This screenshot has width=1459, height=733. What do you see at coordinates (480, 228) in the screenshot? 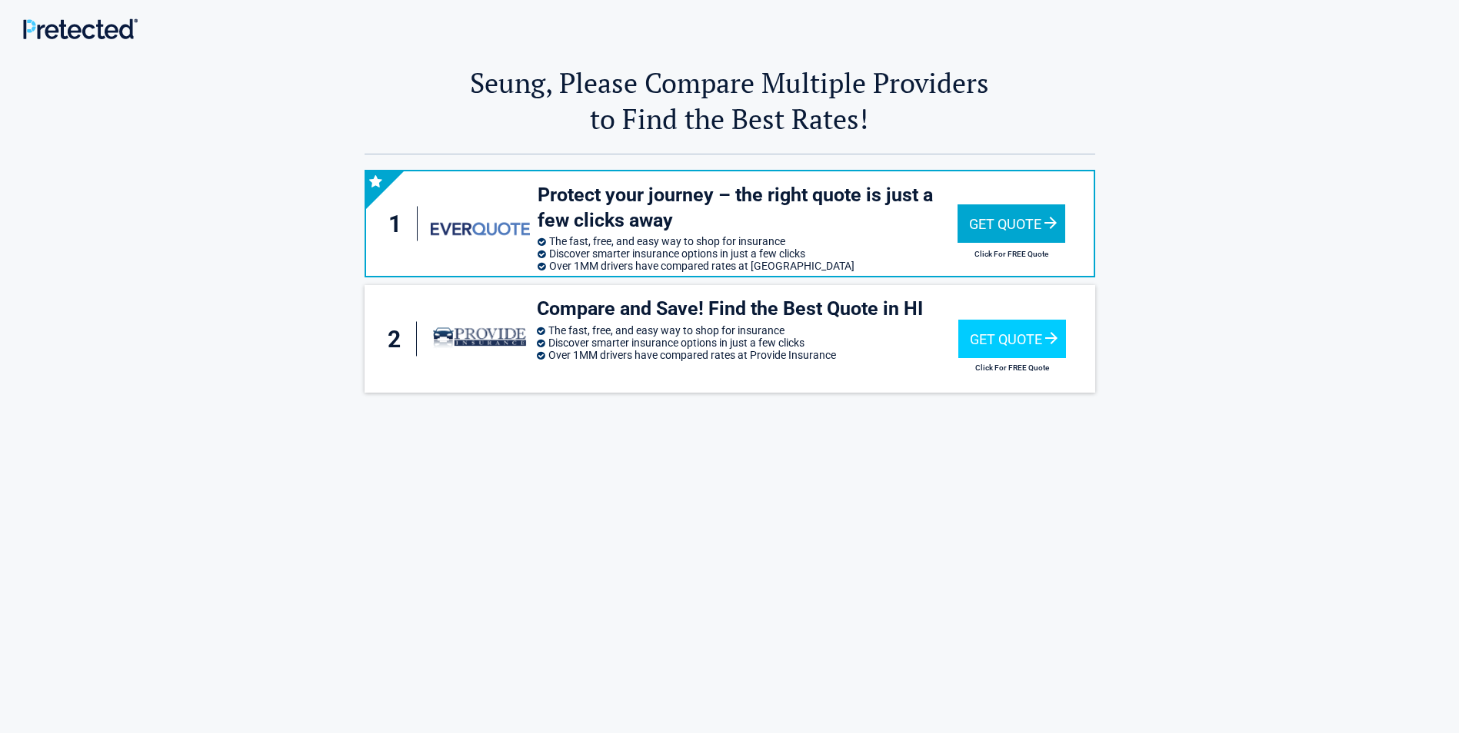
I see `img: everquote's logo` at bounding box center [480, 228].